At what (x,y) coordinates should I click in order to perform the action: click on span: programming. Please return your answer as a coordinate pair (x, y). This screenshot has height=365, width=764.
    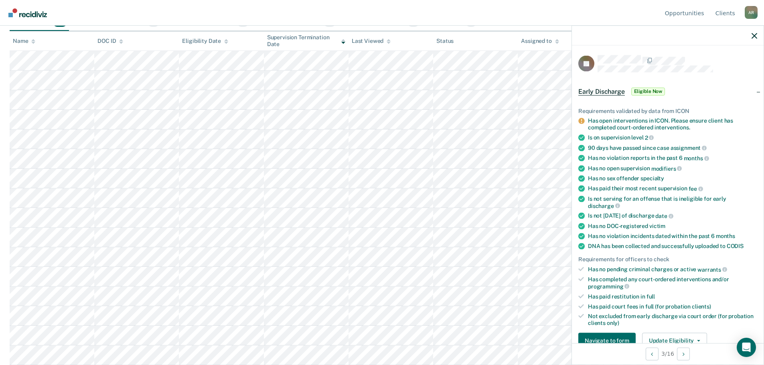
    Looking at the image, I should click on (608, 286).